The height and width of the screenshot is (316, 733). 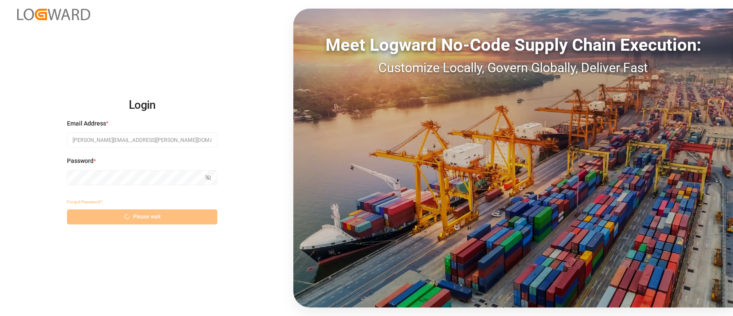 I want to click on span: Email Address, so click(x=86, y=123).